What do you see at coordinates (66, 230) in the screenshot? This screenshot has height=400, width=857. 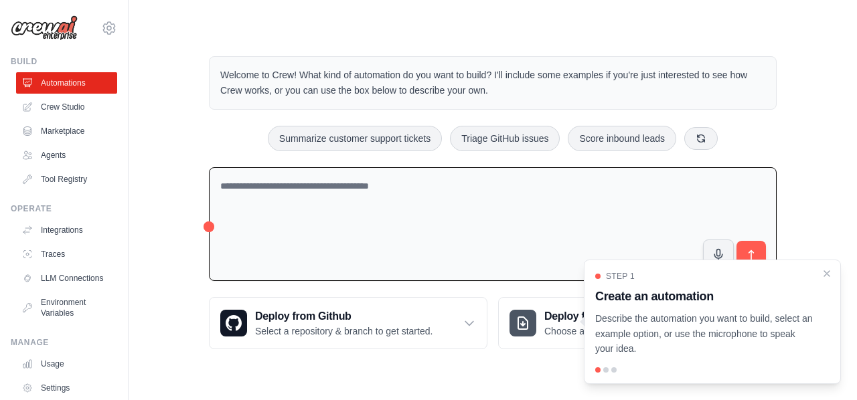 I see `a: Integrations` at bounding box center [66, 230].